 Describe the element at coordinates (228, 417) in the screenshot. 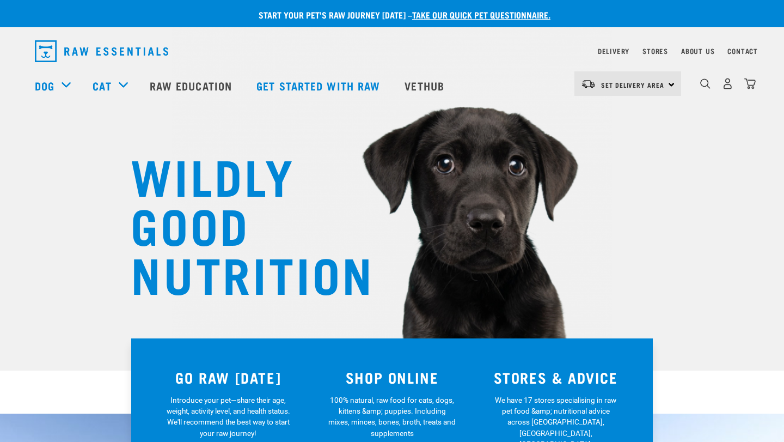

I see `p: Introduce your pet—share their age, weight, activity level, and health status. We'll recommend th...` at that location.